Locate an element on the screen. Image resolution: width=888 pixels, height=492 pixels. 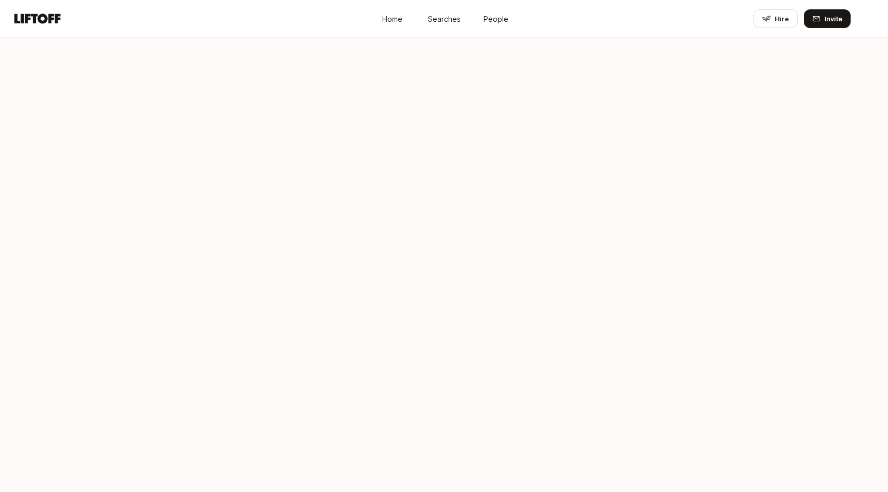
span: People is located at coordinates (496, 18).